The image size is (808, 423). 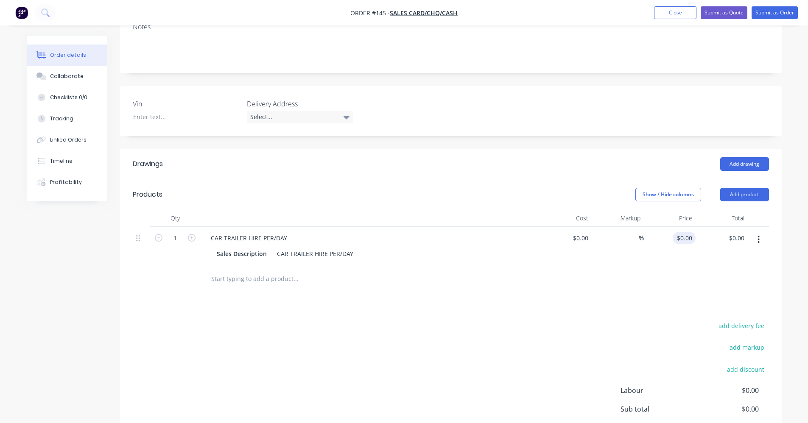 I want to click on img: Factory, so click(x=22, y=13).